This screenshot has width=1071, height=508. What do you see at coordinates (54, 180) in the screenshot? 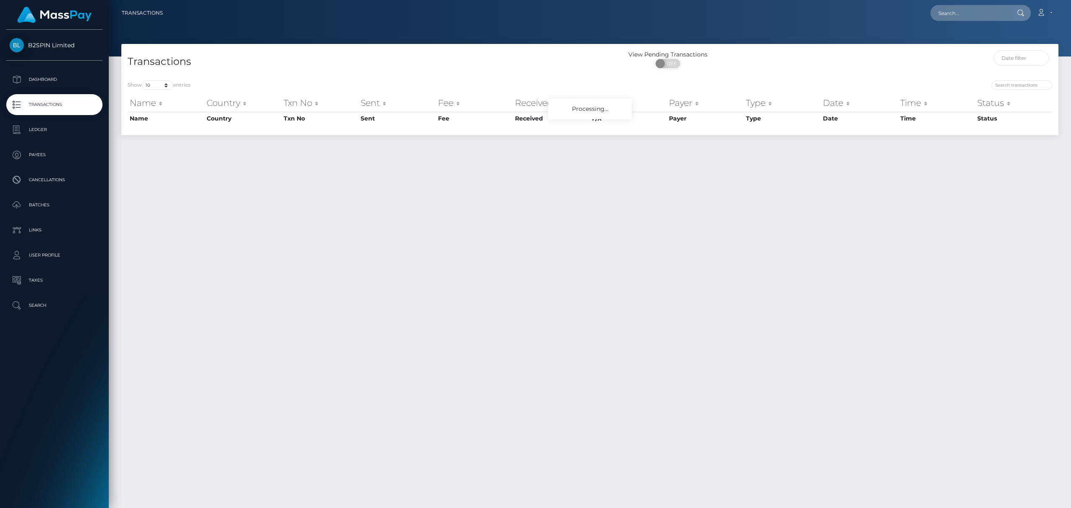
I see `p: Cancellations` at bounding box center [54, 180].